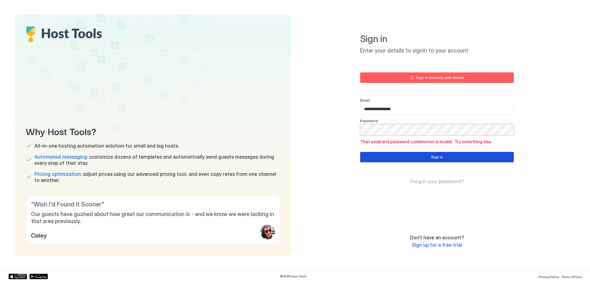  Describe the element at coordinates (437, 51) in the screenshot. I see `span: Enter your details to signin to your account` at that location.